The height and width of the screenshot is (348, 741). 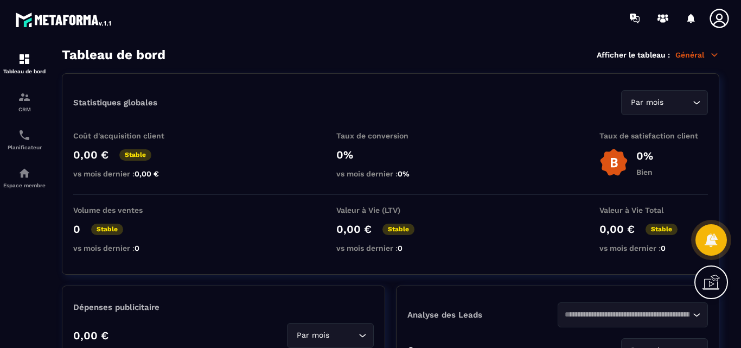 What do you see at coordinates (127, 210) in the screenshot?
I see `p: Volume des ventes` at bounding box center [127, 210].